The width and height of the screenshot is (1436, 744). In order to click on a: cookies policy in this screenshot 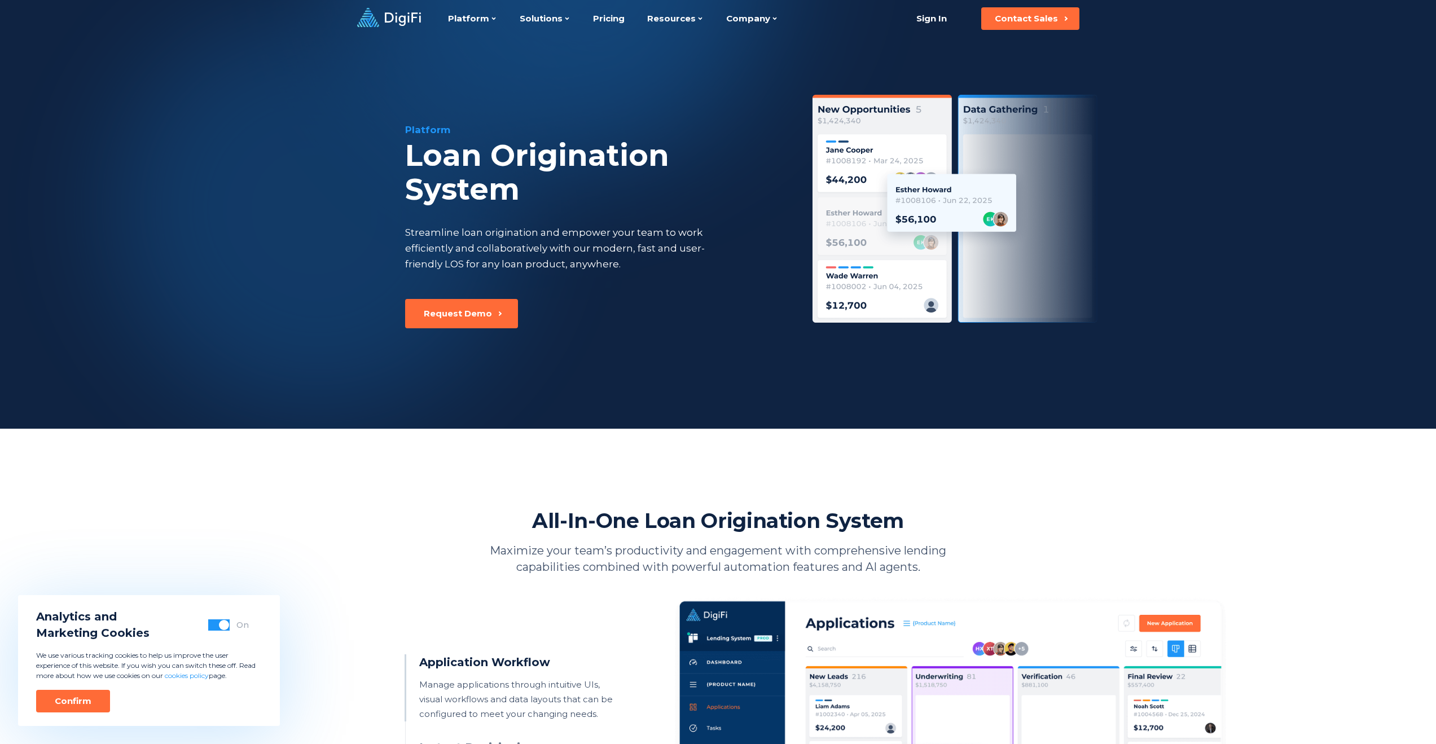, I will do `click(187, 675)`.